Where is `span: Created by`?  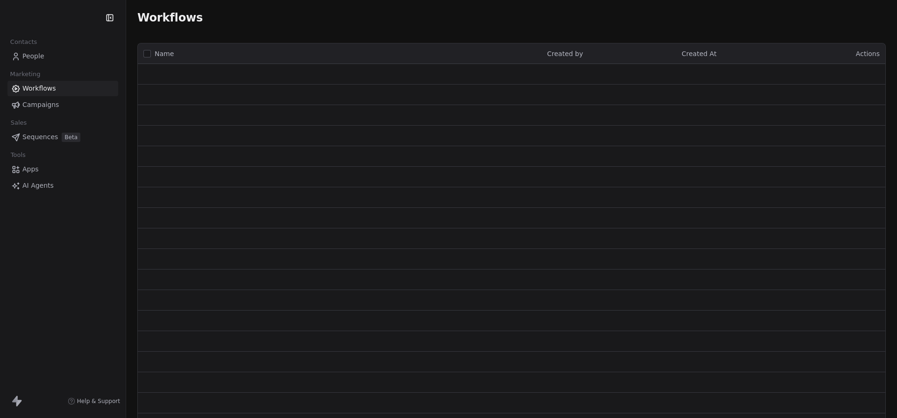
span: Created by is located at coordinates (565, 54).